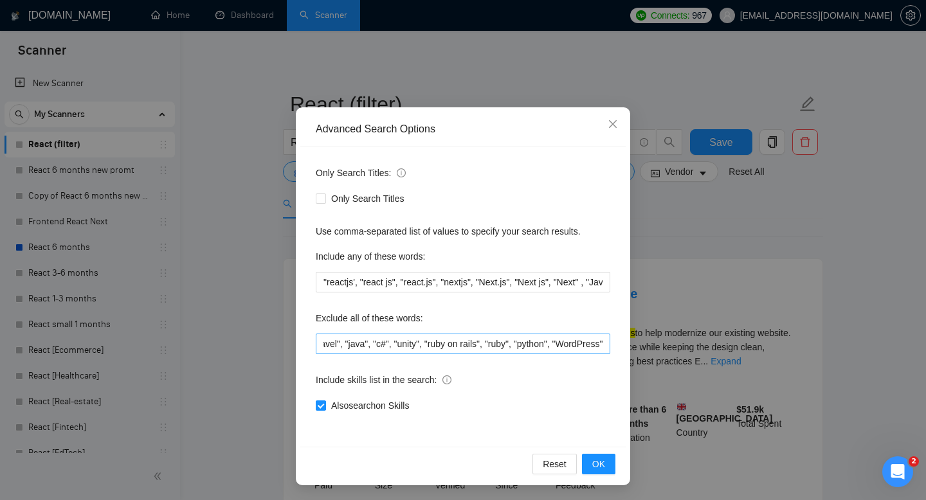  I want to click on span: Only Search Titles, so click(368, 199).